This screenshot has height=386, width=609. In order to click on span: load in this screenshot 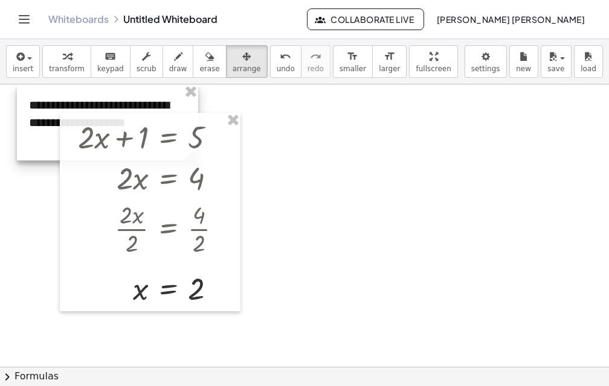, I will do `click(588, 69)`.